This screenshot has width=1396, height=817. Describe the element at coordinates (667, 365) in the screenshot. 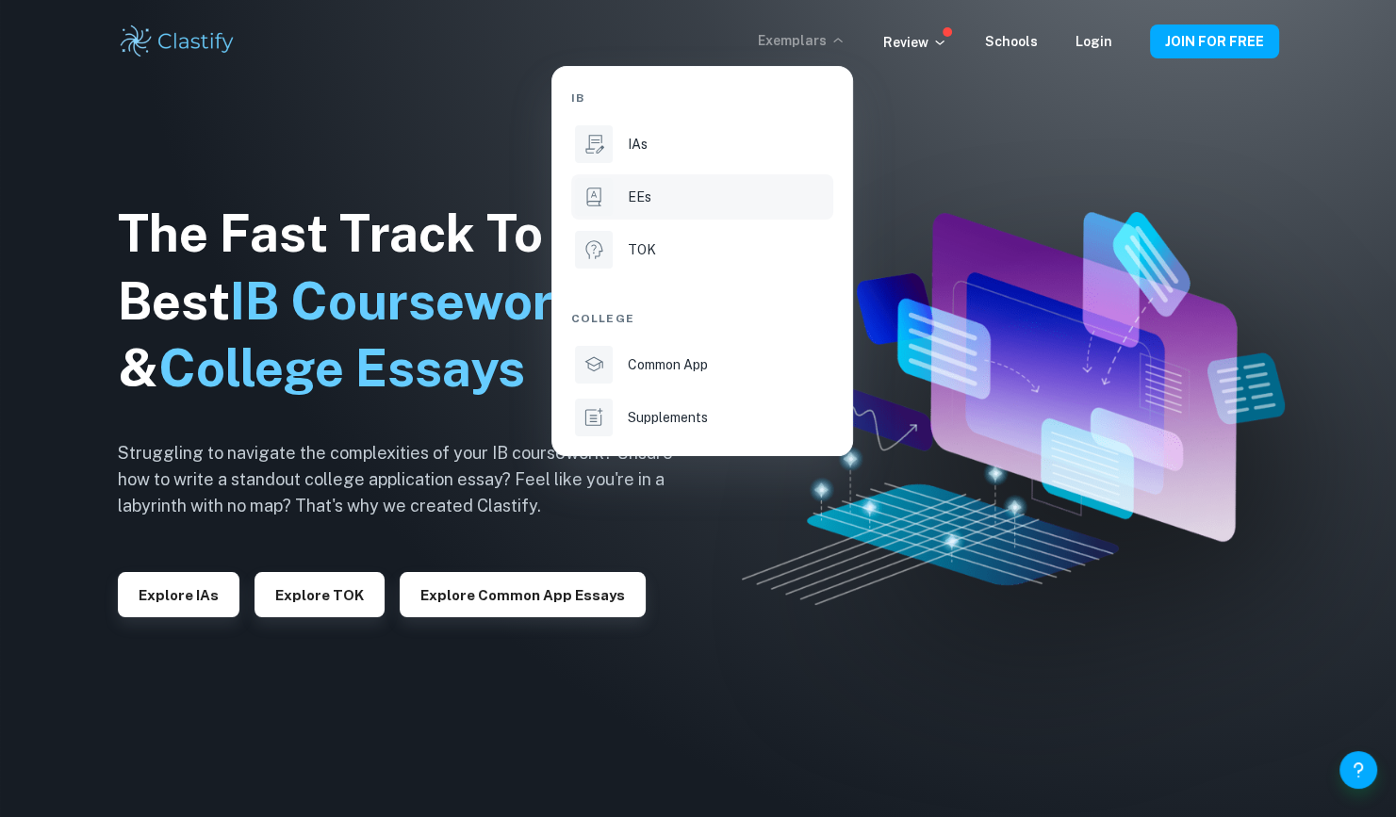

I see `p: Common App` at that location.